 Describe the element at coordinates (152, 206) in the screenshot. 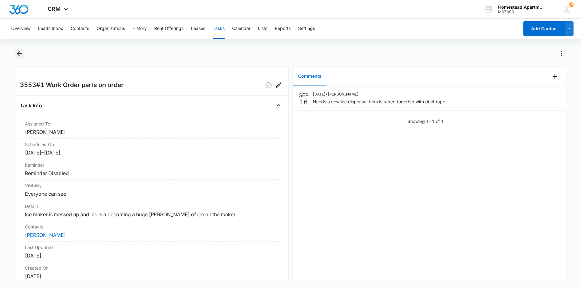

I see `dt: Details` at that location.